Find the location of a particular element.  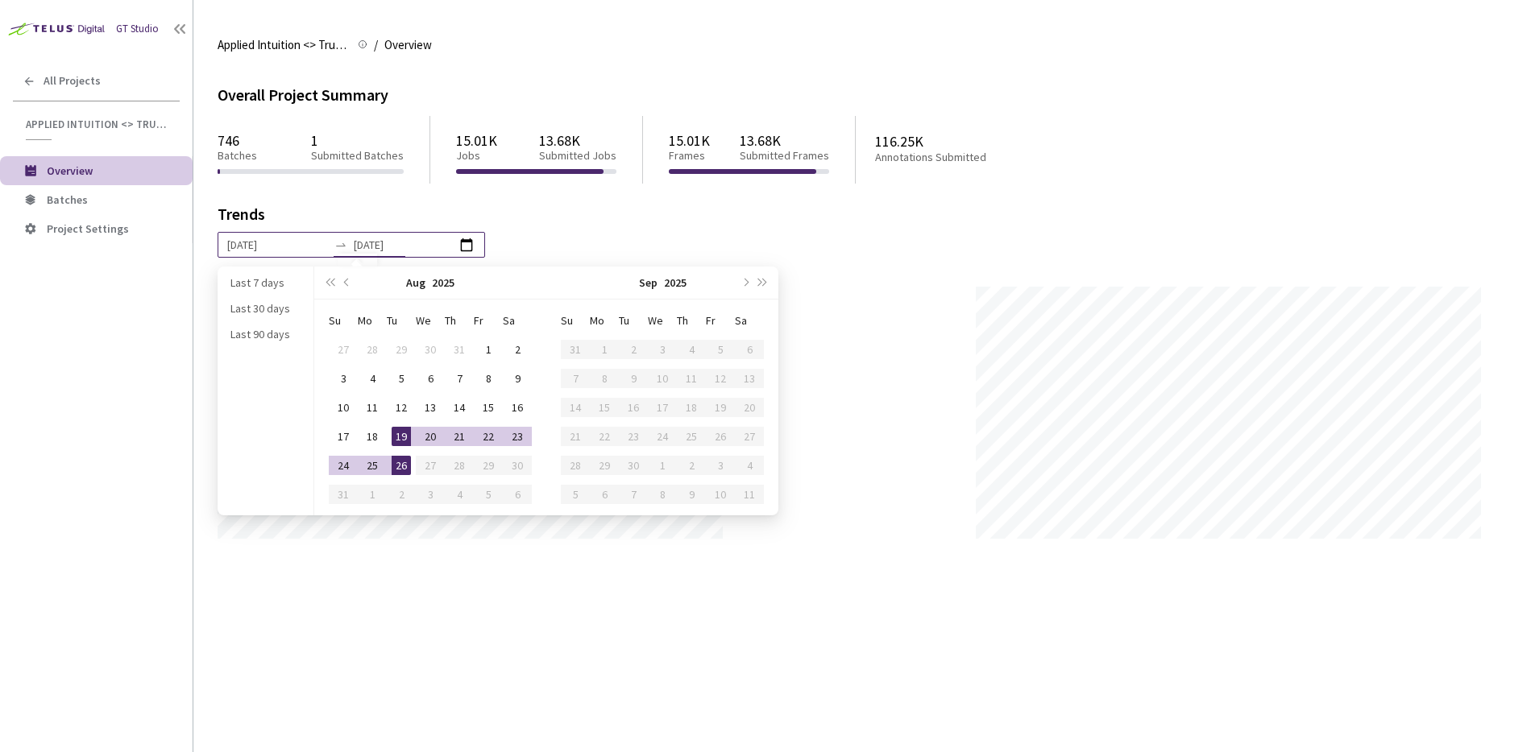

td: 2025-08-25 is located at coordinates (372, 466).